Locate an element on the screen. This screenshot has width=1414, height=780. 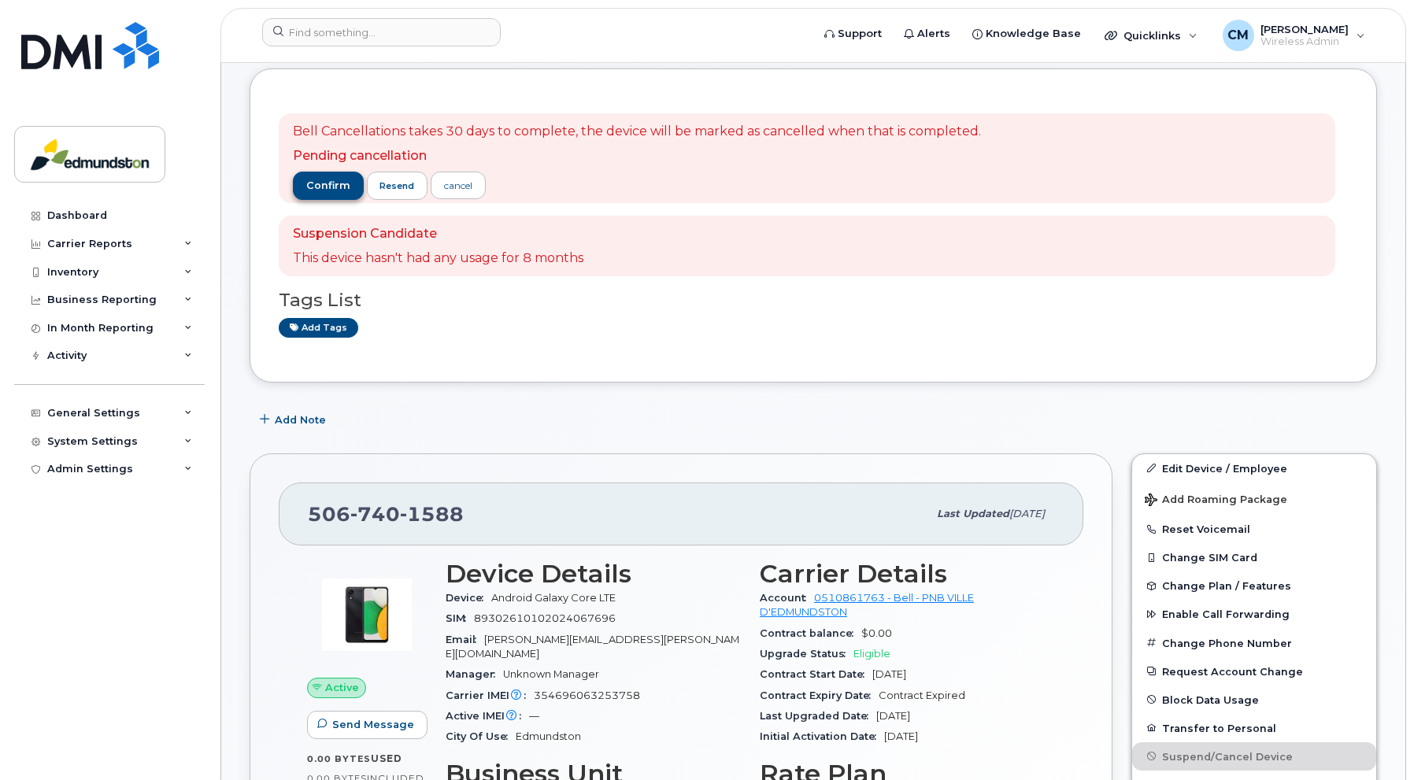
a: Support is located at coordinates (852, 34).